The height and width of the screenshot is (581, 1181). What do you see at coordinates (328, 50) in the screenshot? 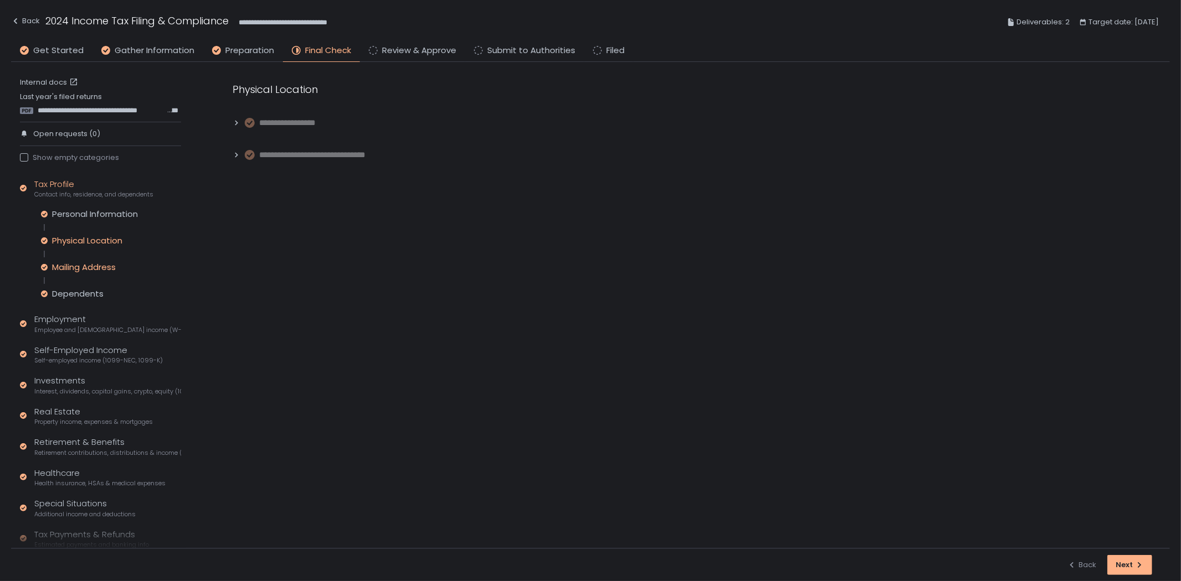
I see `span: Final Check` at bounding box center [328, 50].